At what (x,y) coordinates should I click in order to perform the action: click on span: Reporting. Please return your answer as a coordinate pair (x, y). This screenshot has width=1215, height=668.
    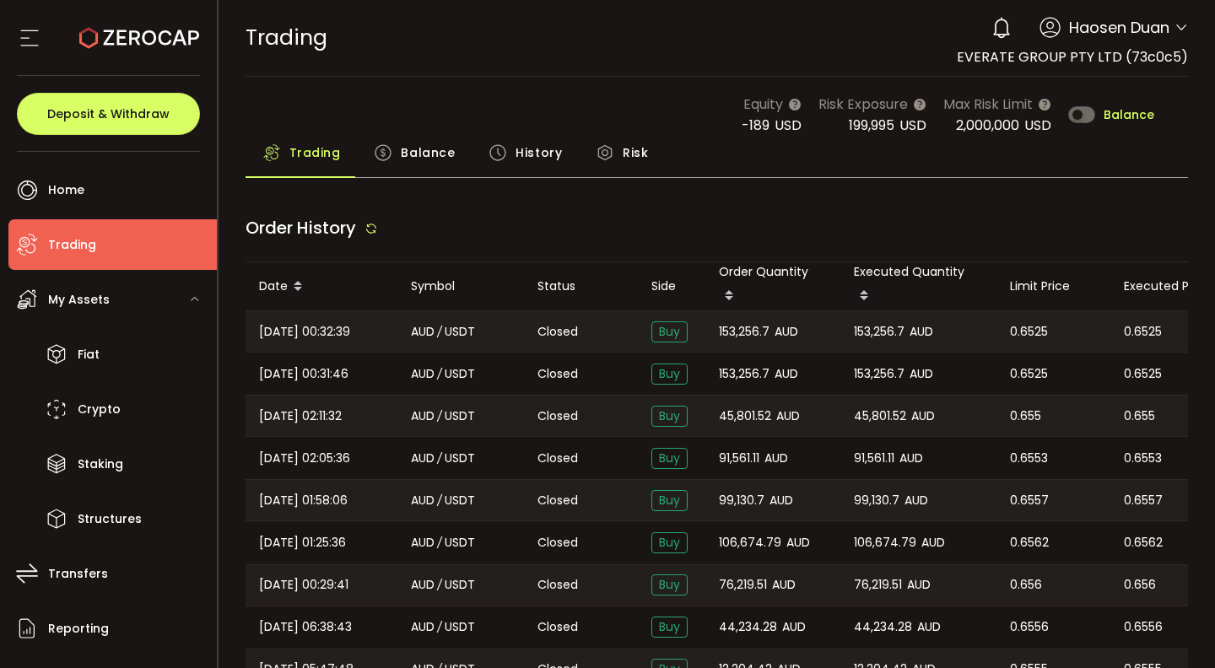
    Looking at the image, I should click on (78, 629).